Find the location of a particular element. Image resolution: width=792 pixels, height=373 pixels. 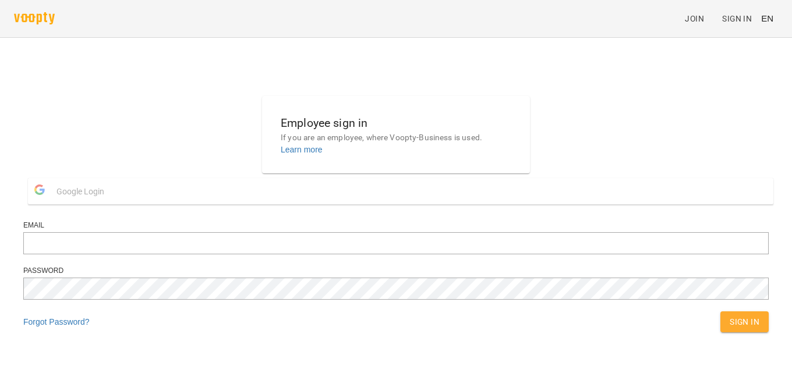

div: Email is located at coordinates (396, 225).